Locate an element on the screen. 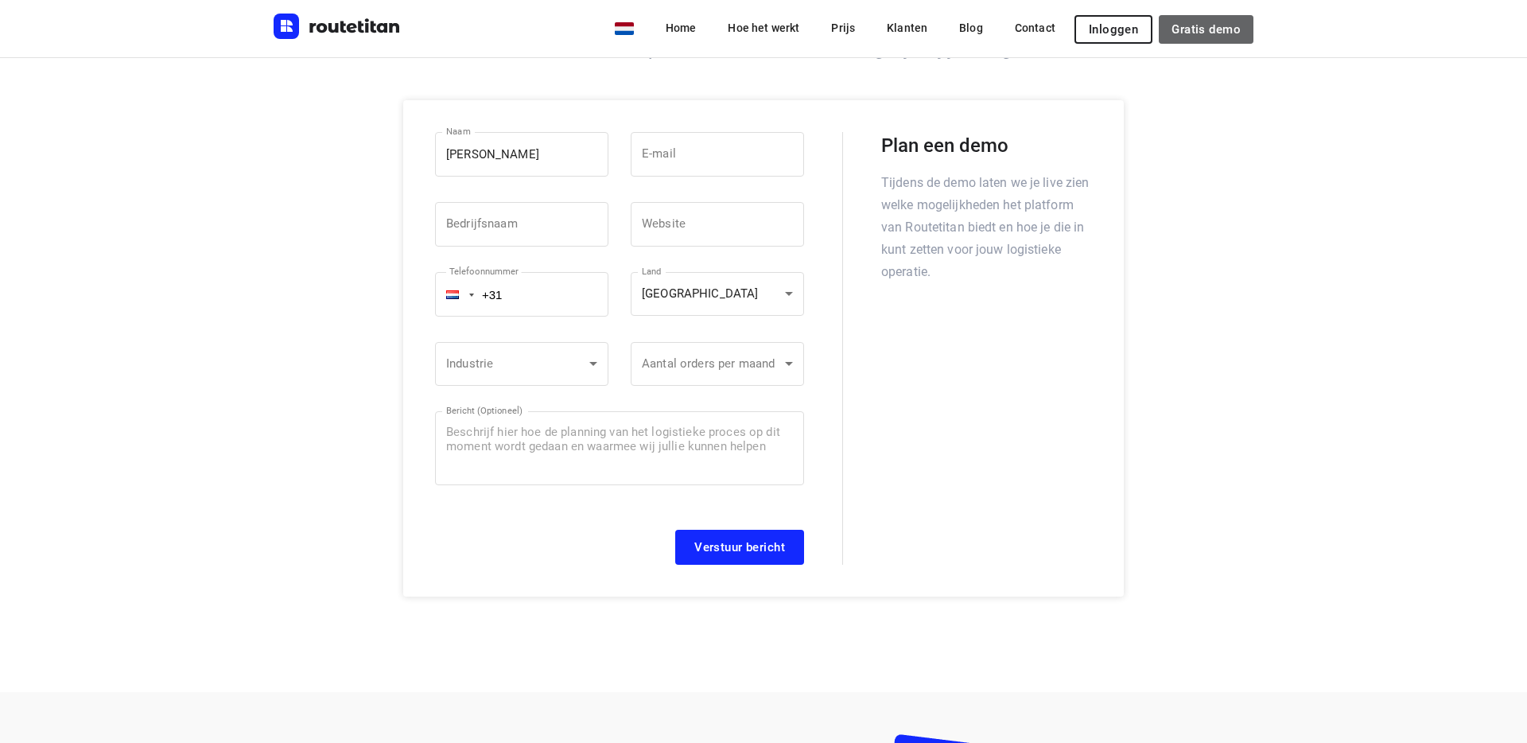  img: Routetitan logo is located at coordinates (337, 26).